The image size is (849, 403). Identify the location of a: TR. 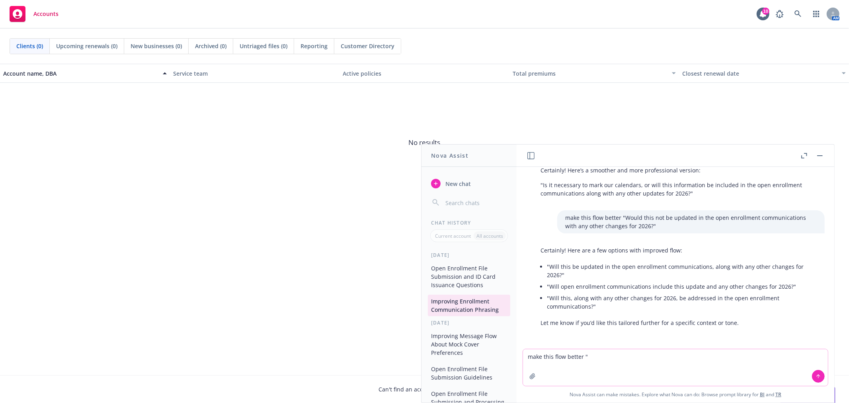
(778, 394).